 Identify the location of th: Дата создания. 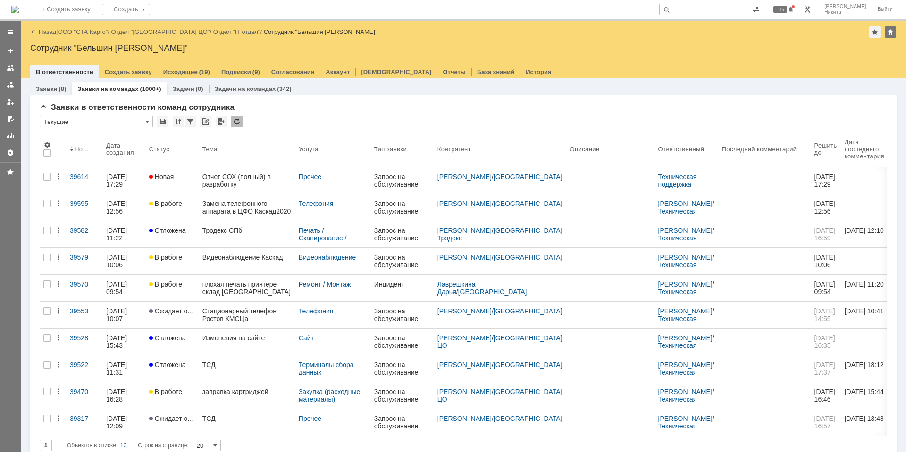
(124, 149).